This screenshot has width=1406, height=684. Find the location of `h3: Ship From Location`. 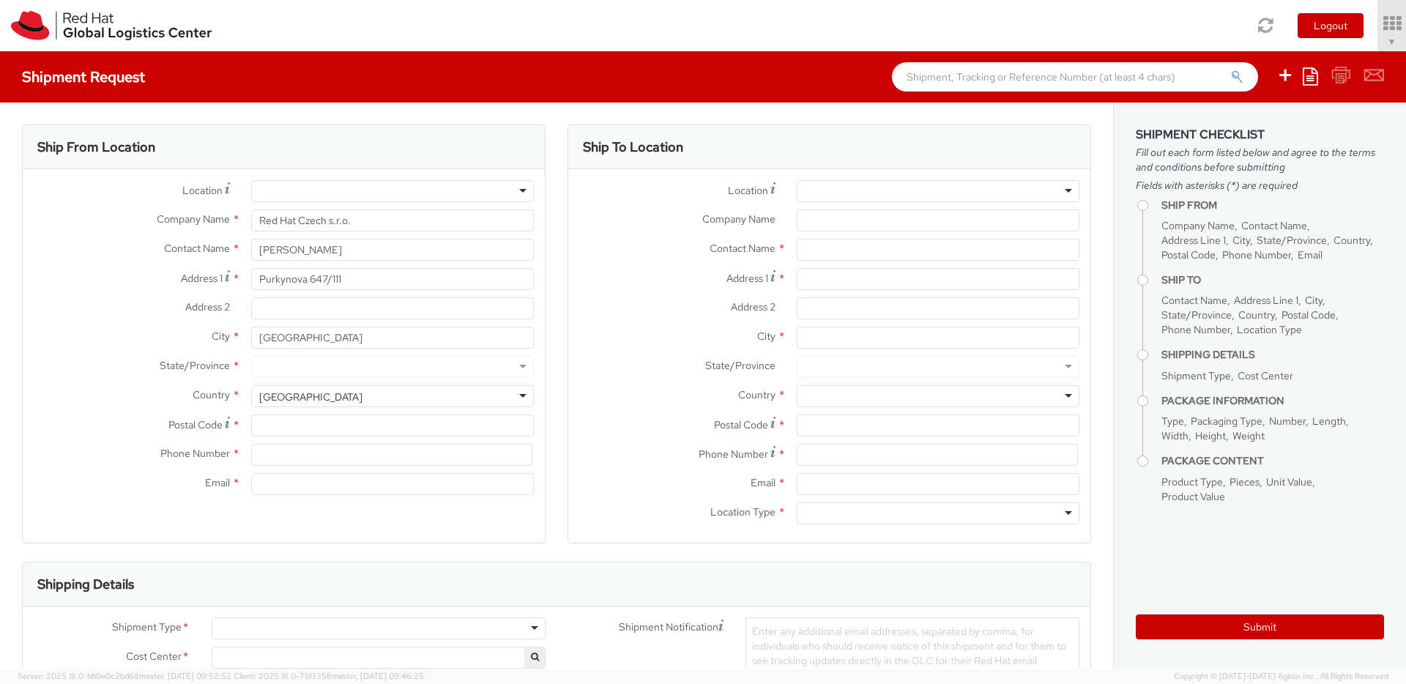

h3: Ship From Location is located at coordinates (96, 147).